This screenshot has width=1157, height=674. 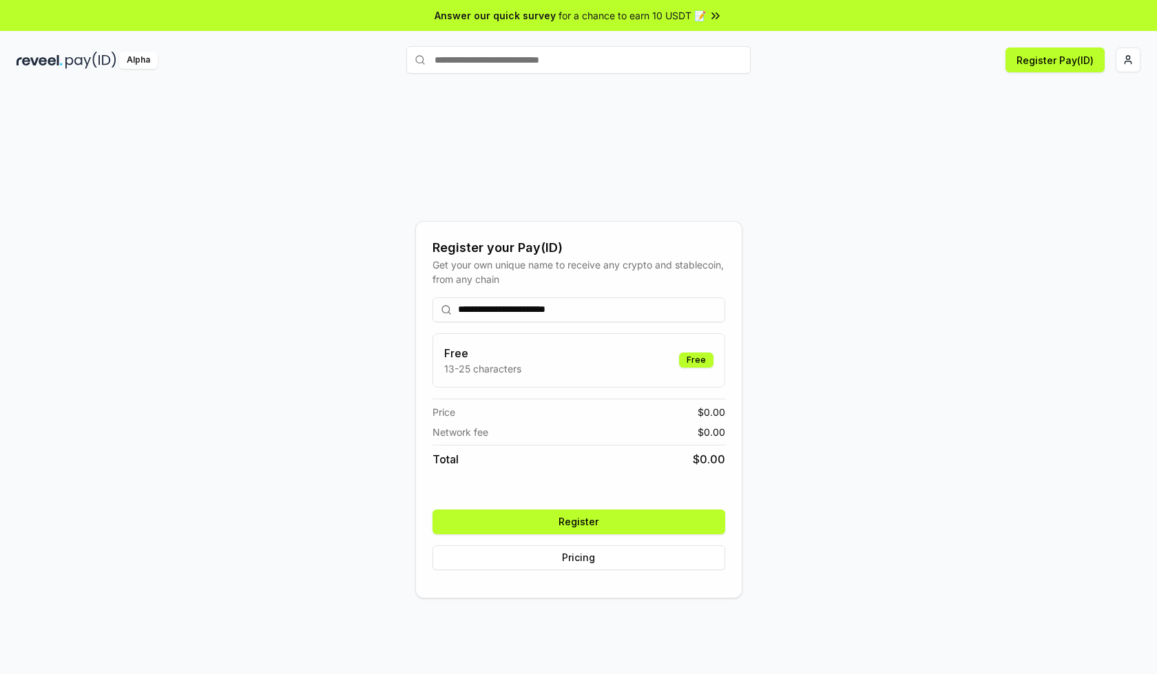 I want to click on div: Get your own unique name to receive any crypto and stablecoin, from any chain, so click(x=579, y=272).